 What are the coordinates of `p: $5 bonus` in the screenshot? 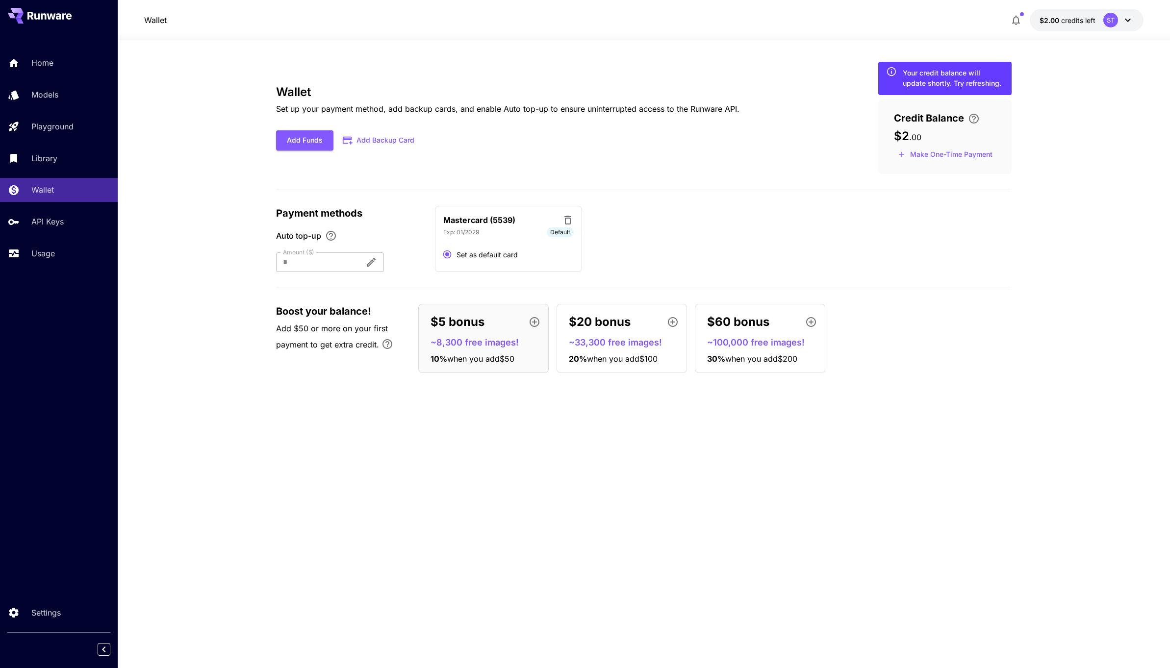 It's located at (457, 322).